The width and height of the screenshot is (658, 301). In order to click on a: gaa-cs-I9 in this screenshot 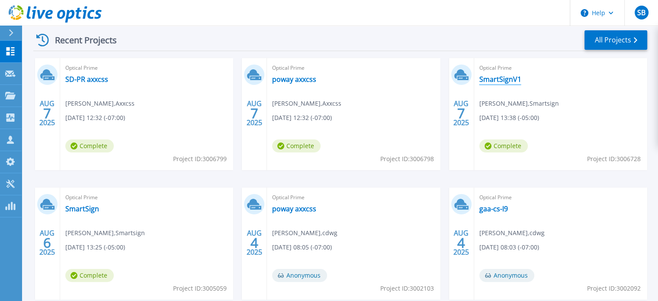, I will do `click(494, 209)`.